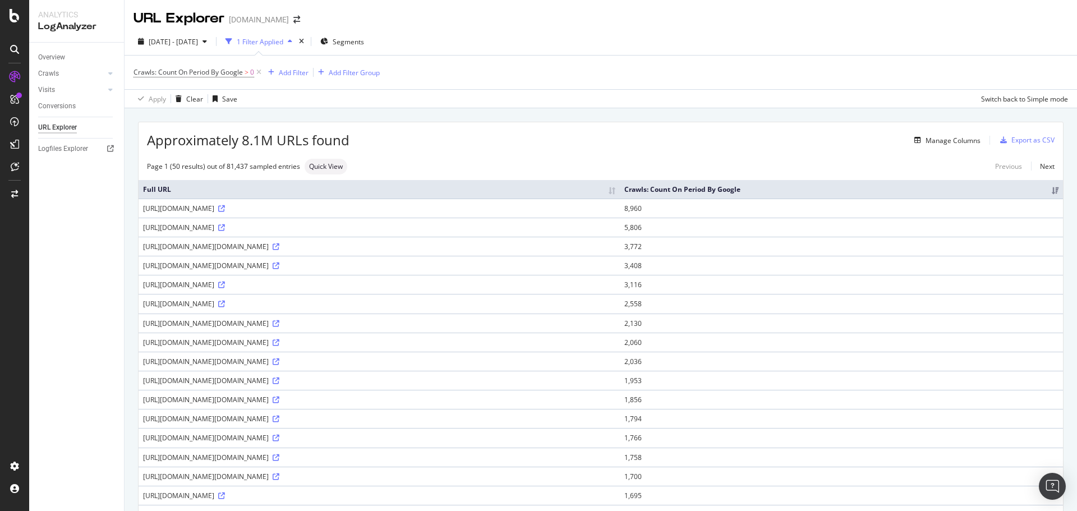  I want to click on button: Manage Columns, so click(945, 140).